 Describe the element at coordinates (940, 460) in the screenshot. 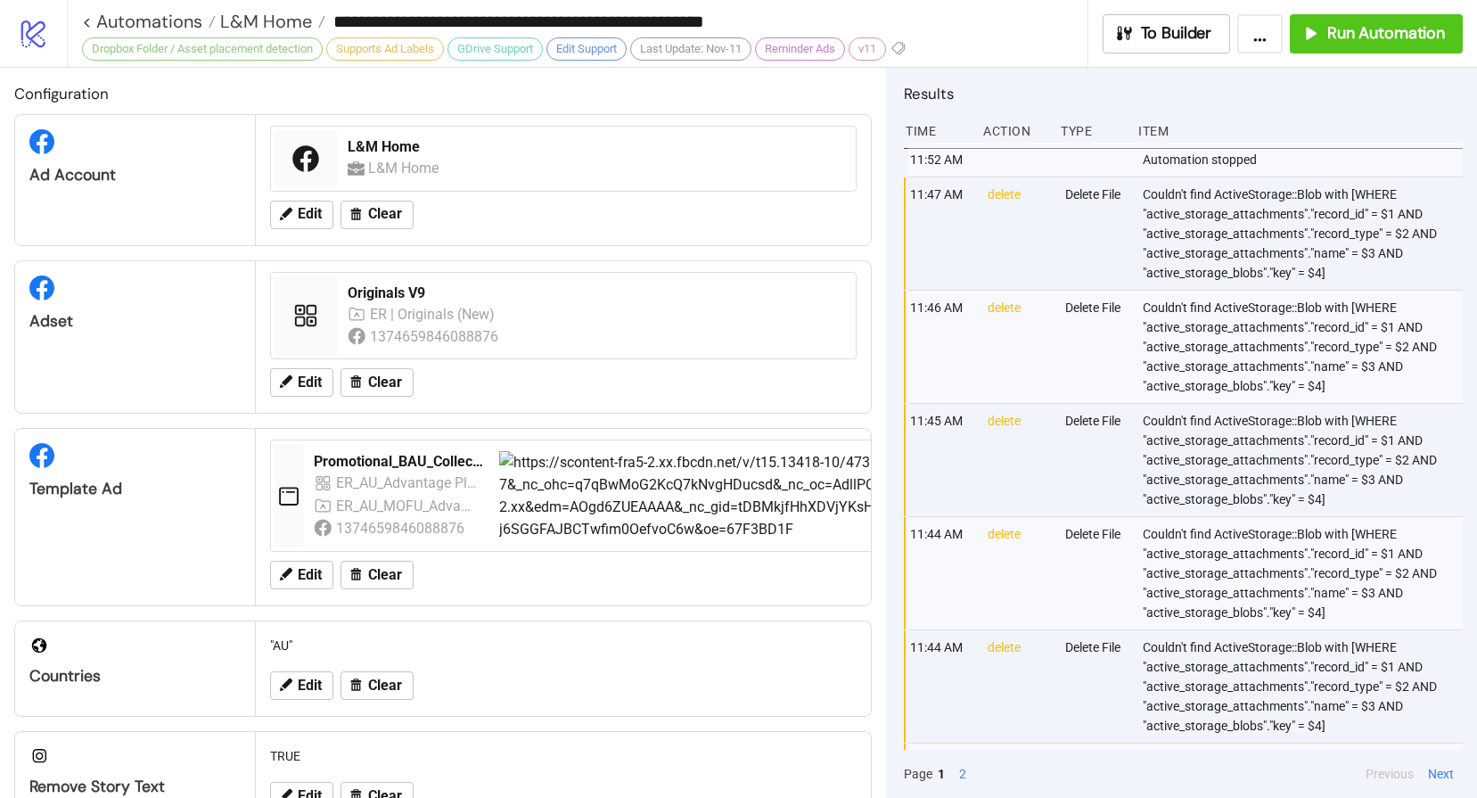

I see `div: 11:45 AM` at that location.